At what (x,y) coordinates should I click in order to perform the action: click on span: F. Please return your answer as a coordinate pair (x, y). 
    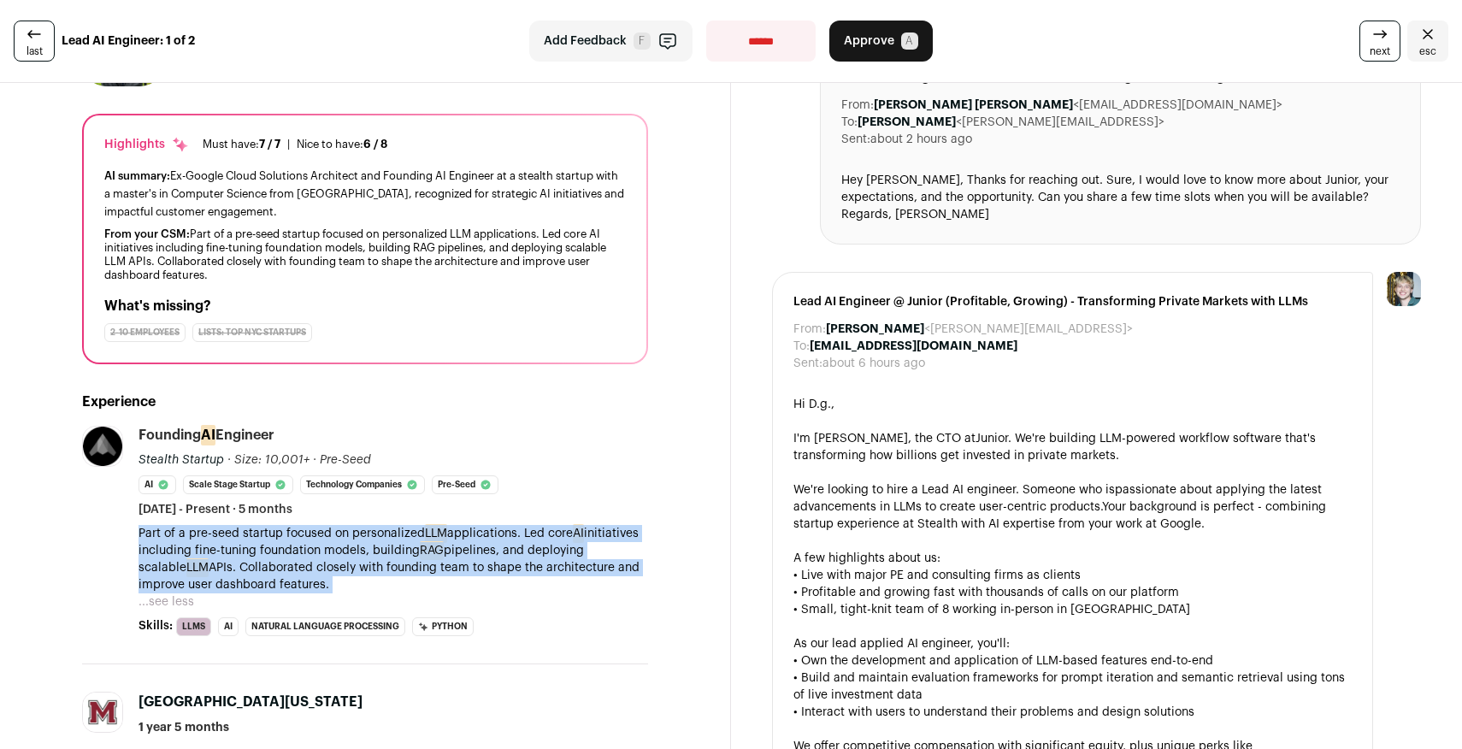
    Looking at the image, I should click on (642, 41).